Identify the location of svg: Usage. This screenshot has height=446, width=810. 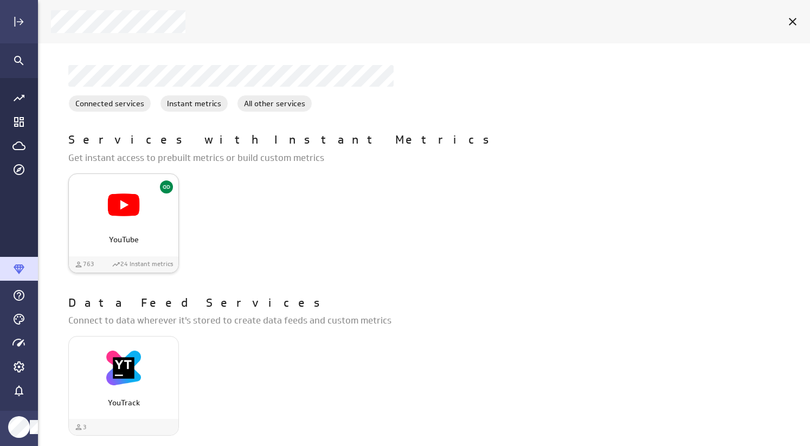
(19, 343).